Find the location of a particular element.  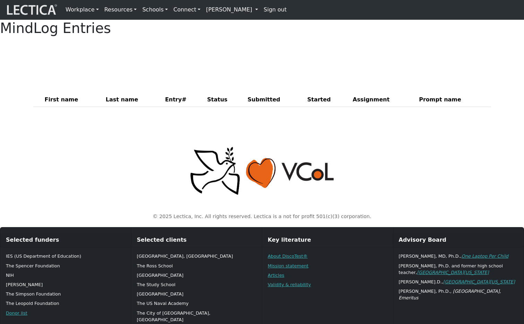

p: IES (US Department of Education) is located at coordinates (66, 256).